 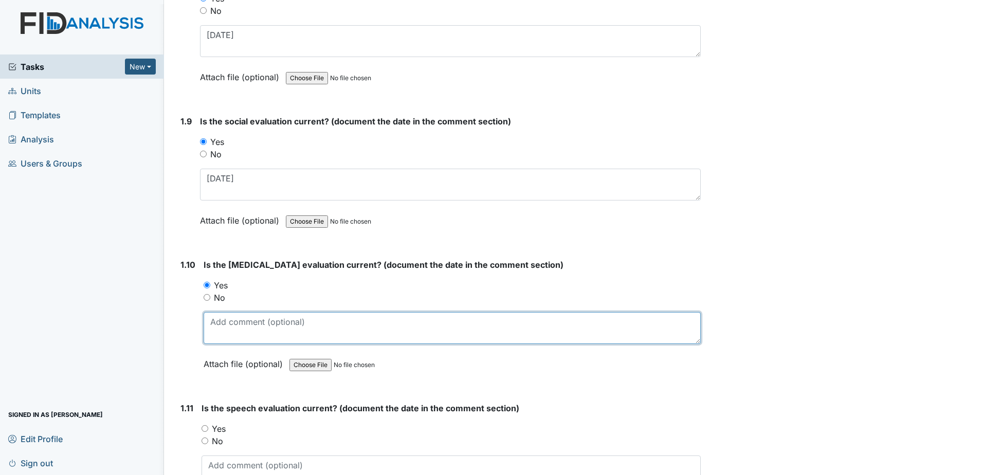 What do you see at coordinates (360, 408) in the screenshot?
I see `span: Is the speech evaluation current? (document the date in the comment section)` at bounding box center [360, 408].